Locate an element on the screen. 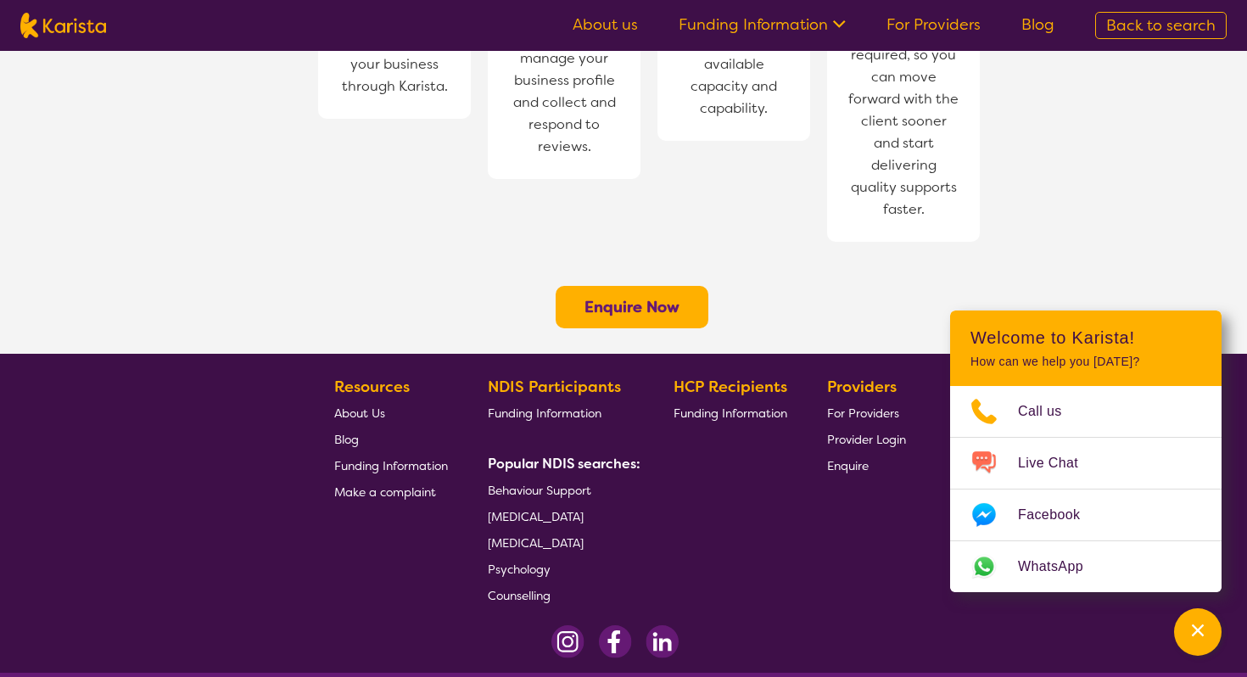 This screenshot has width=1247, height=677. span: WhatsApp is located at coordinates (1060, 566).